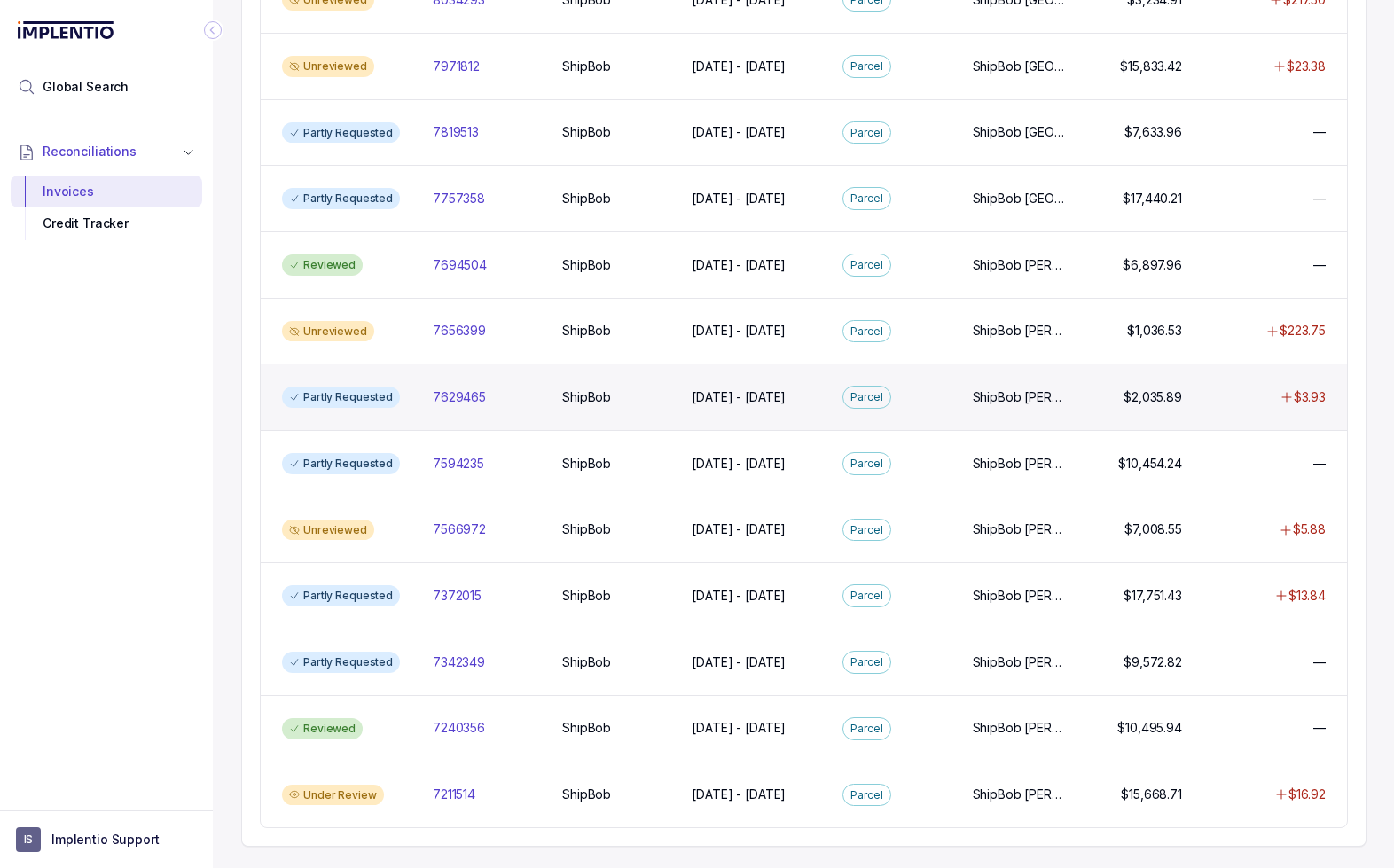 The image size is (1394, 868). I want to click on p: $15,668.71, so click(1151, 794).